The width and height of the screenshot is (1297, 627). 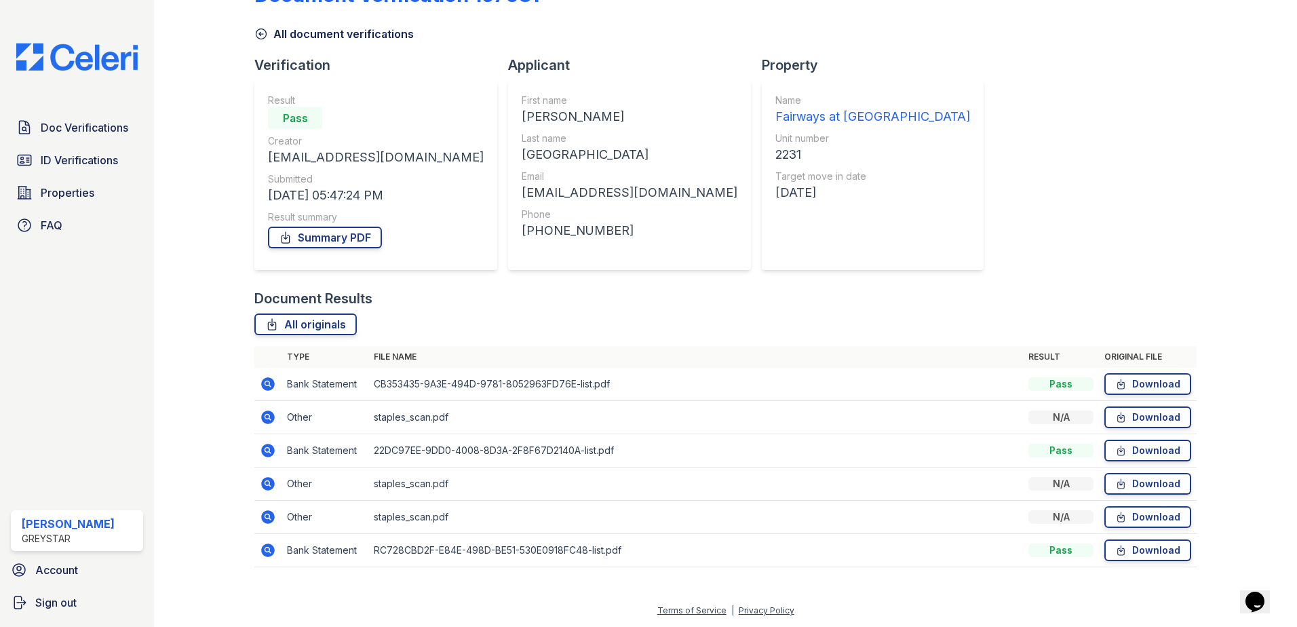 I want to click on div: Creator, so click(x=376, y=141).